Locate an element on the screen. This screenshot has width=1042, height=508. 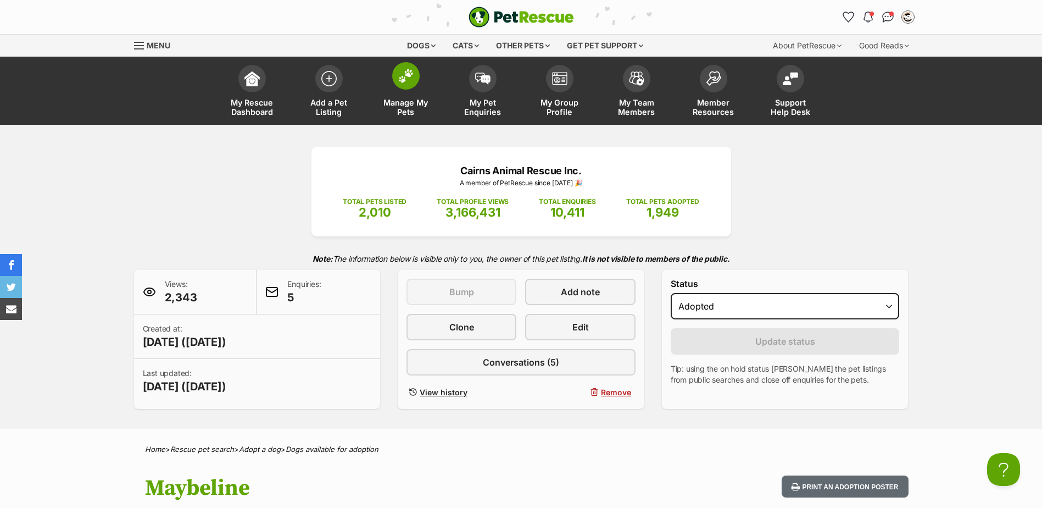
a: Support Help Desk is located at coordinates (791, 92).